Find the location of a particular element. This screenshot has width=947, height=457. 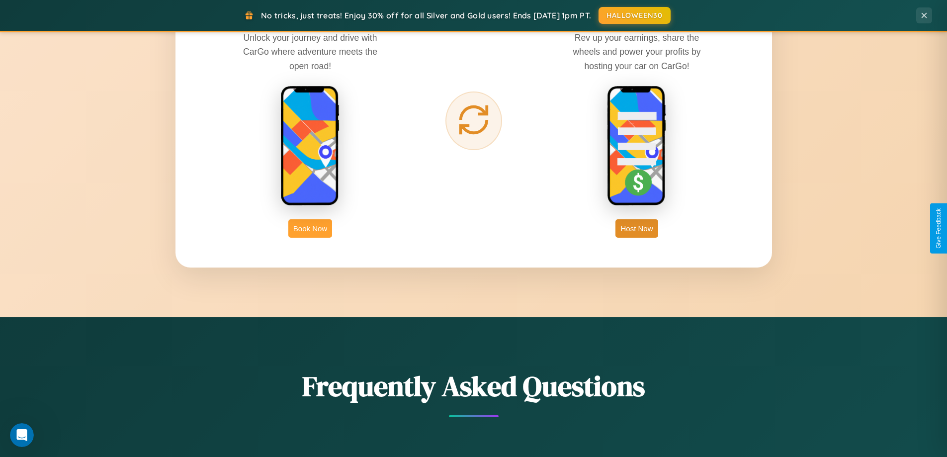

img: host phone is located at coordinates (637, 146).